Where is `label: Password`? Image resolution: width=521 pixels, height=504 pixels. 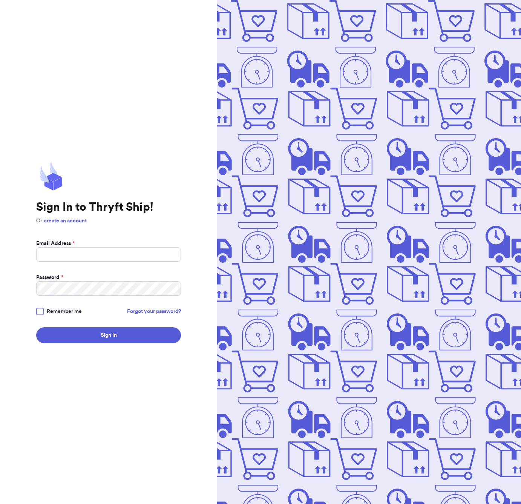 label: Password is located at coordinates (50, 277).